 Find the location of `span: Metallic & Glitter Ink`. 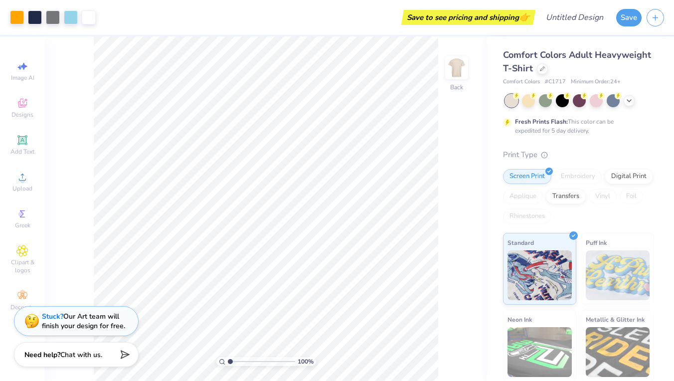

span: Metallic & Glitter Ink is located at coordinates (615, 319).